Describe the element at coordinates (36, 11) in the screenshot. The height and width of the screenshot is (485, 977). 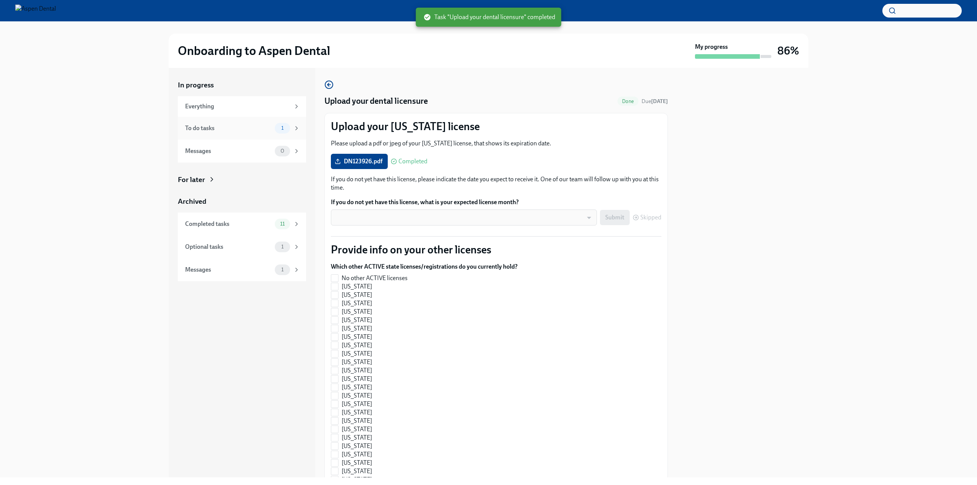
I see `img: Aspen Dental` at that location.